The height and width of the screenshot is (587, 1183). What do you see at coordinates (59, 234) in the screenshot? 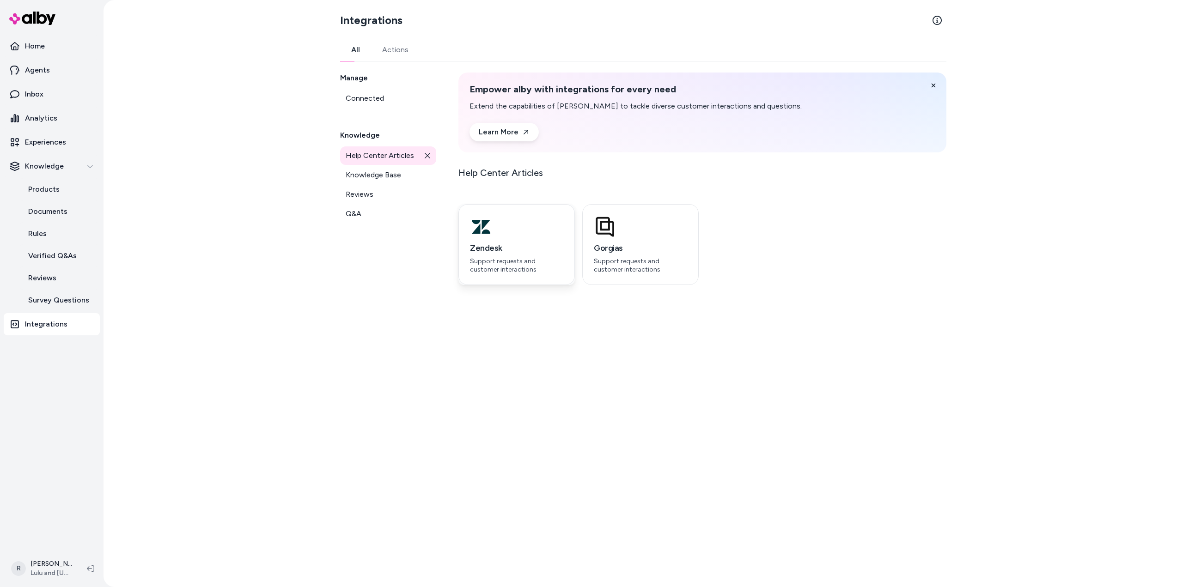
I see `a: Rules` at bounding box center [59, 234].